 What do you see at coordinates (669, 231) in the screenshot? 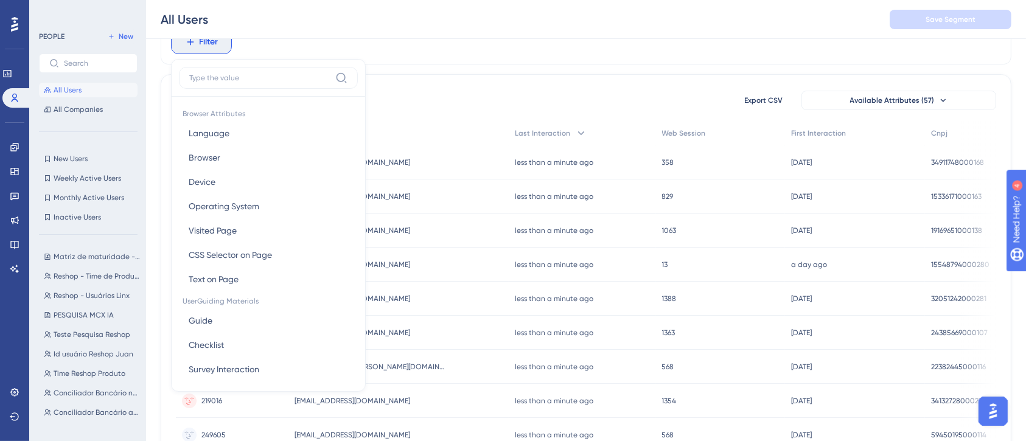
I see `span: 1063` at bounding box center [669, 231].